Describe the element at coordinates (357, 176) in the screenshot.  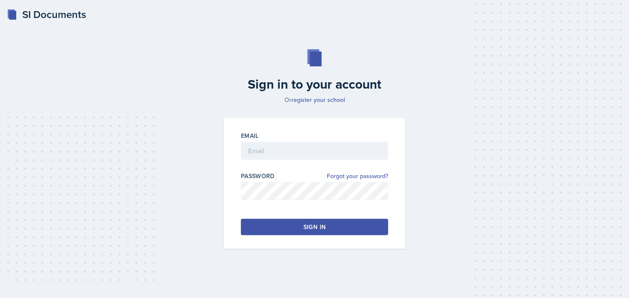
I see `a: Forgot your password?` at that location.